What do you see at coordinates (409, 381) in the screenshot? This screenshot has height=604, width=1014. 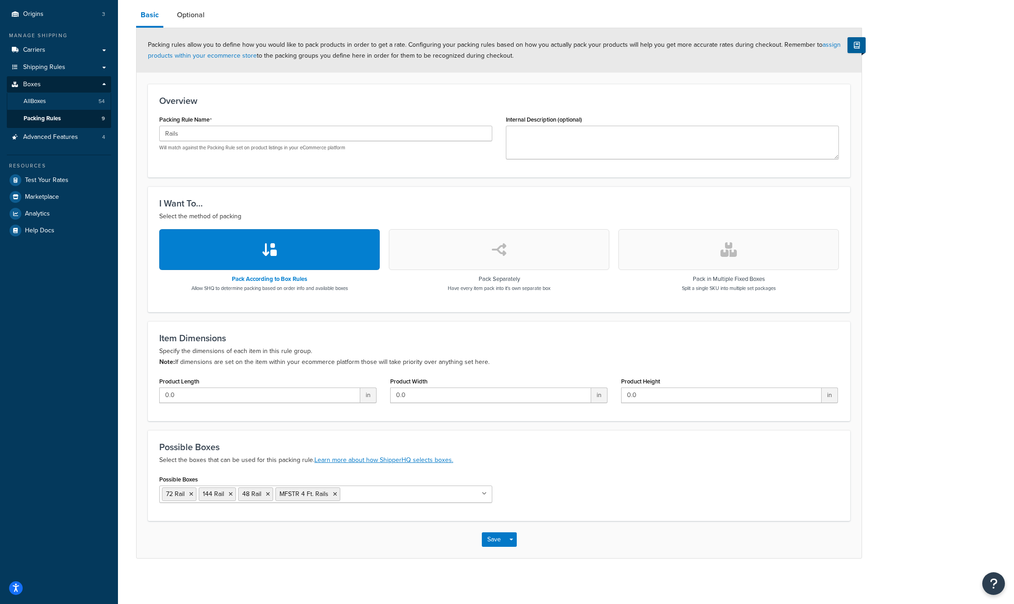 I see `label: Product Width` at bounding box center [409, 381].